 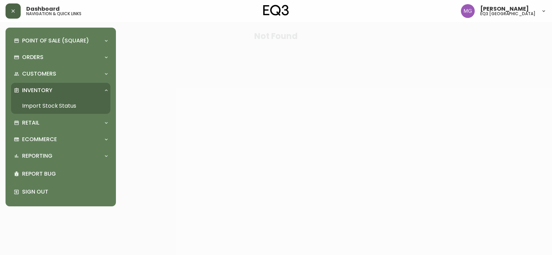 What do you see at coordinates (37, 90) in the screenshot?
I see `p: Inventory` at bounding box center [37, 90].